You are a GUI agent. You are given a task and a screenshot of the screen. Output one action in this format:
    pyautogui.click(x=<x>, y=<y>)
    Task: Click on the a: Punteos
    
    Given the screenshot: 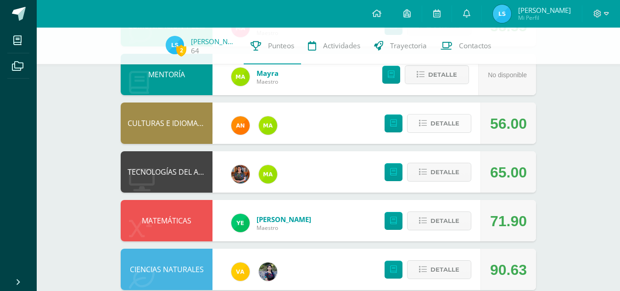 What is the action you would take?
    pyautogui.click(x=272, y=46)
    